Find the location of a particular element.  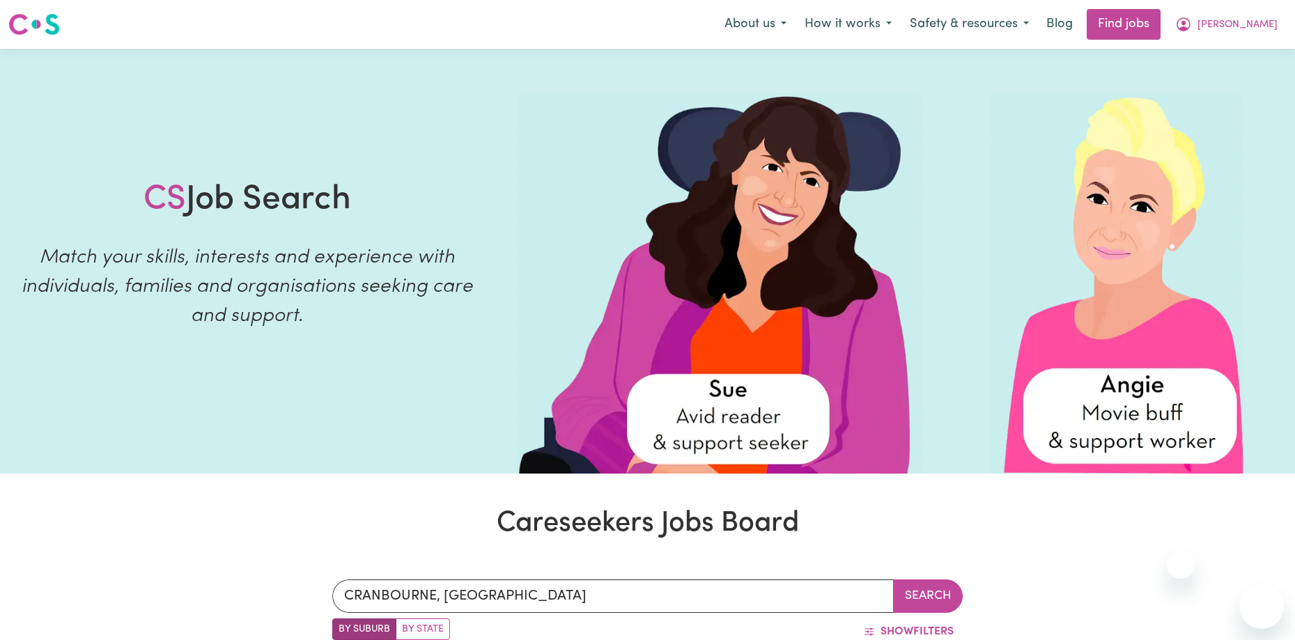

button: My Account is located at coordinates (1226, 24).